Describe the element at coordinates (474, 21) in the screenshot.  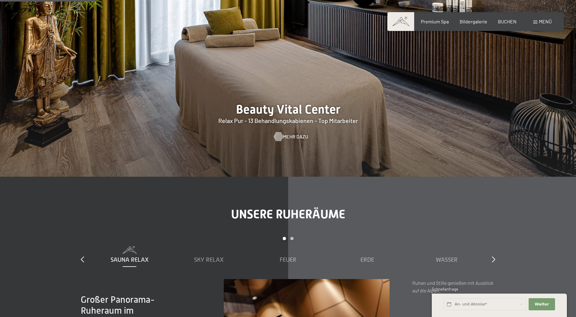
I see `span: Bildergalerie` at that location.